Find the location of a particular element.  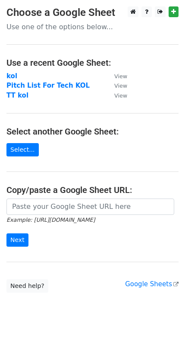

a: Google Sheets is located at coordinates (151, 284).